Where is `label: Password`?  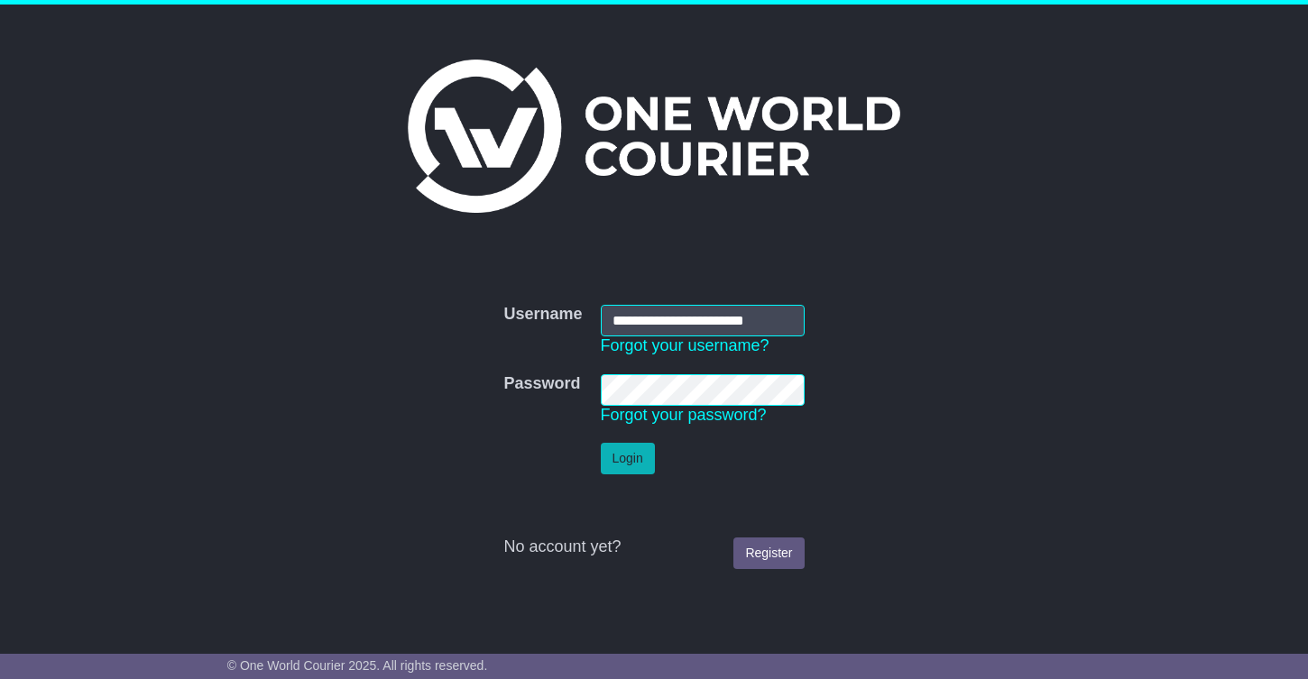 label: Password is located at coordinates (541, 384).